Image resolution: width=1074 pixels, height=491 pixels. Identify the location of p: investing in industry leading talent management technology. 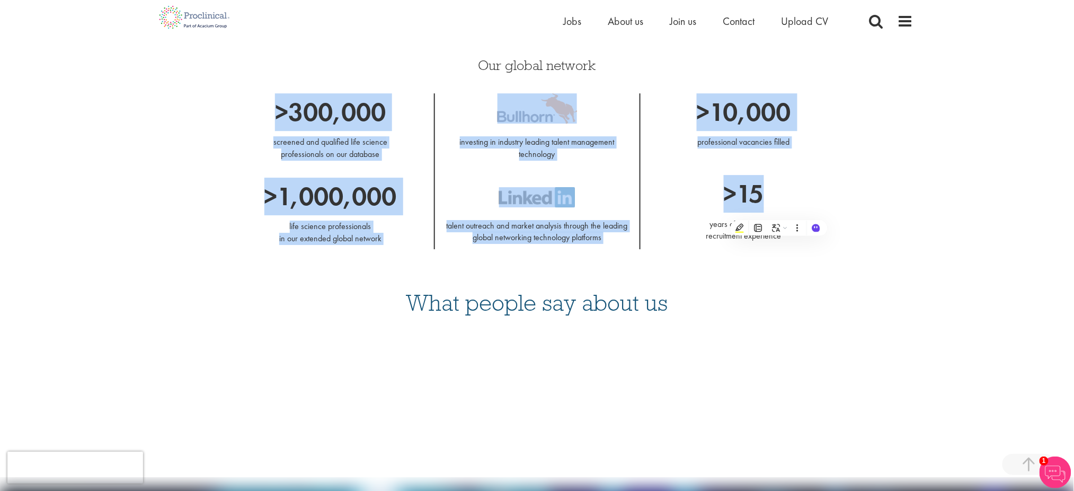
(537, 142).